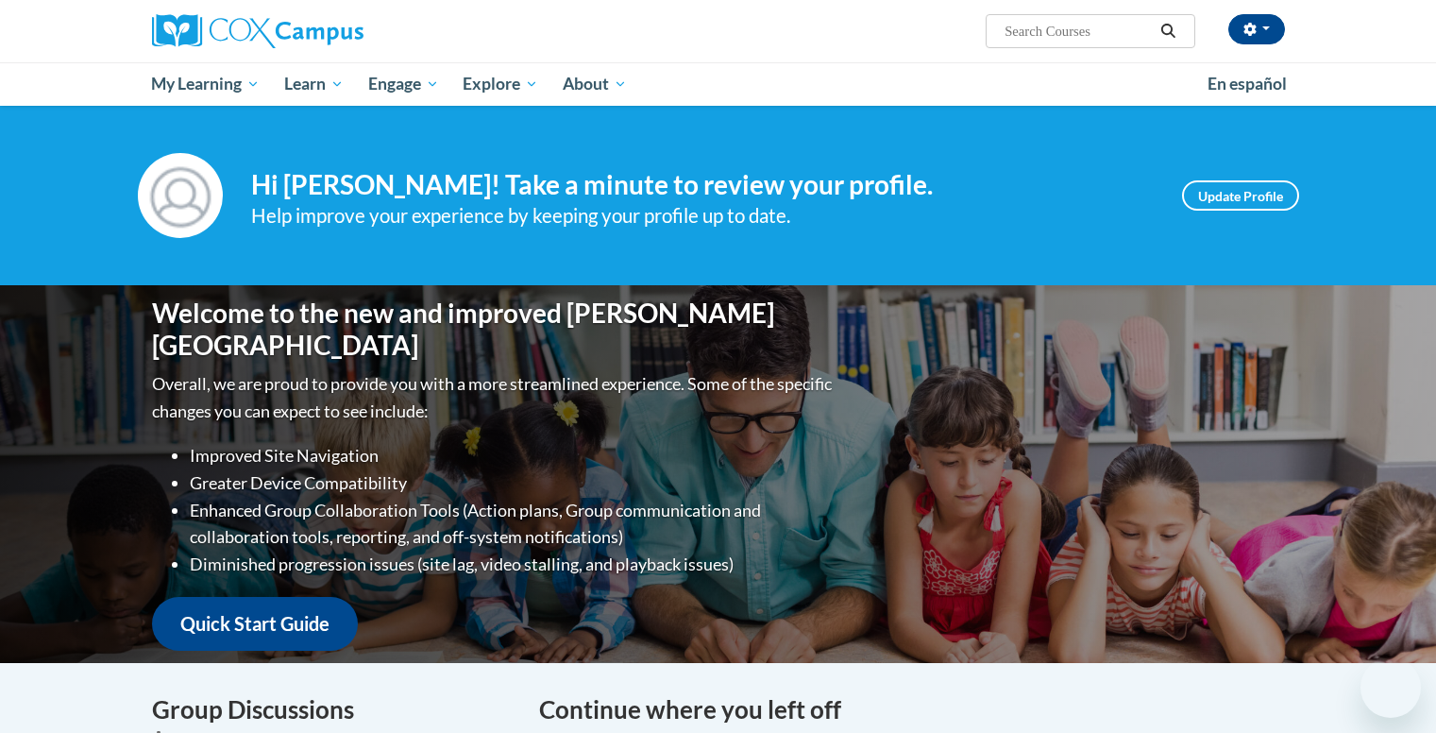 The height and width of the screenshot is (733, 1436). I want to click on a: Explore, so click(501, 84).